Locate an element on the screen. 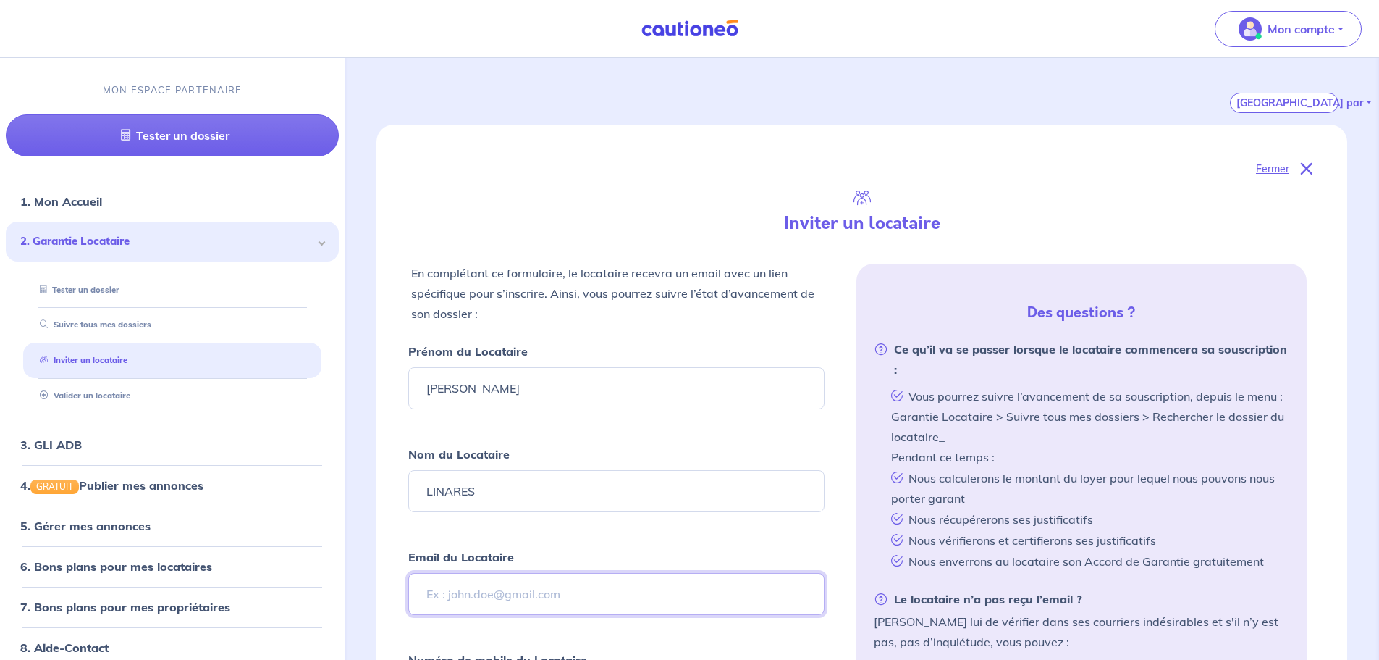 The width and height of the screenshot is (1379, 660). li: Nous calculerons le montant du loyer pour lequel nous pouvons nous porter garant is located at coordinates (1087, 487).